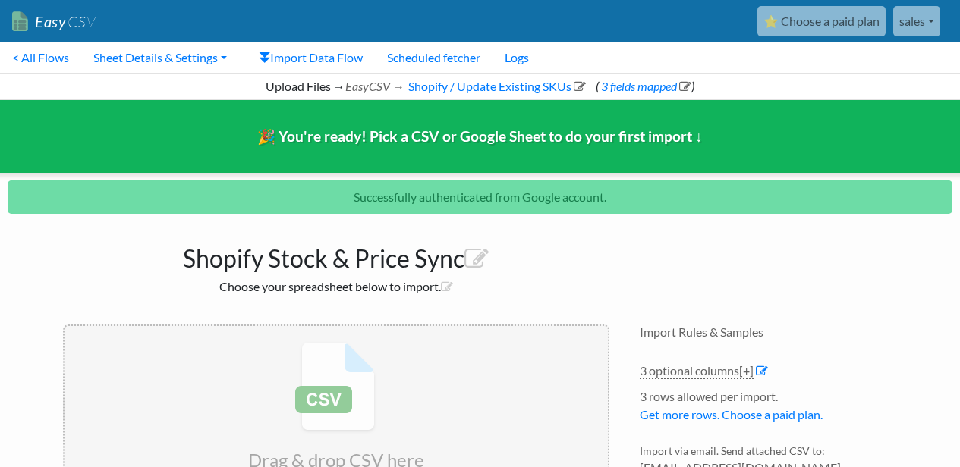 The width and height of the screenshot is (960, 467). I want to click on h4: Import Rules & Samples, so click(769, 332).